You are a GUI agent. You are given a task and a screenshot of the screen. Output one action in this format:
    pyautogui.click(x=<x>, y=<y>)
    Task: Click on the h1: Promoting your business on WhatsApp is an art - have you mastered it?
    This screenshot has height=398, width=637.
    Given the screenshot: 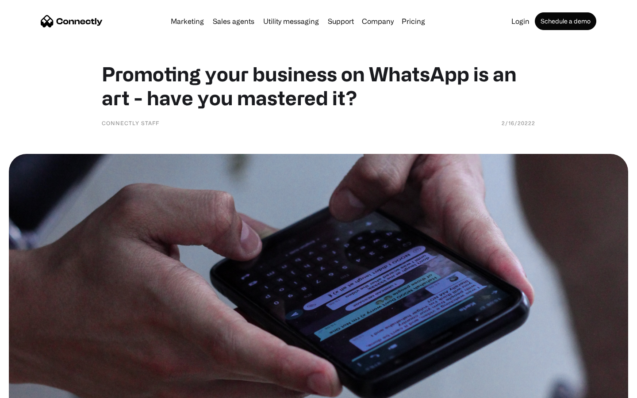 What is the action you would take?
    pyautogui.click(x=318, y=86)
    